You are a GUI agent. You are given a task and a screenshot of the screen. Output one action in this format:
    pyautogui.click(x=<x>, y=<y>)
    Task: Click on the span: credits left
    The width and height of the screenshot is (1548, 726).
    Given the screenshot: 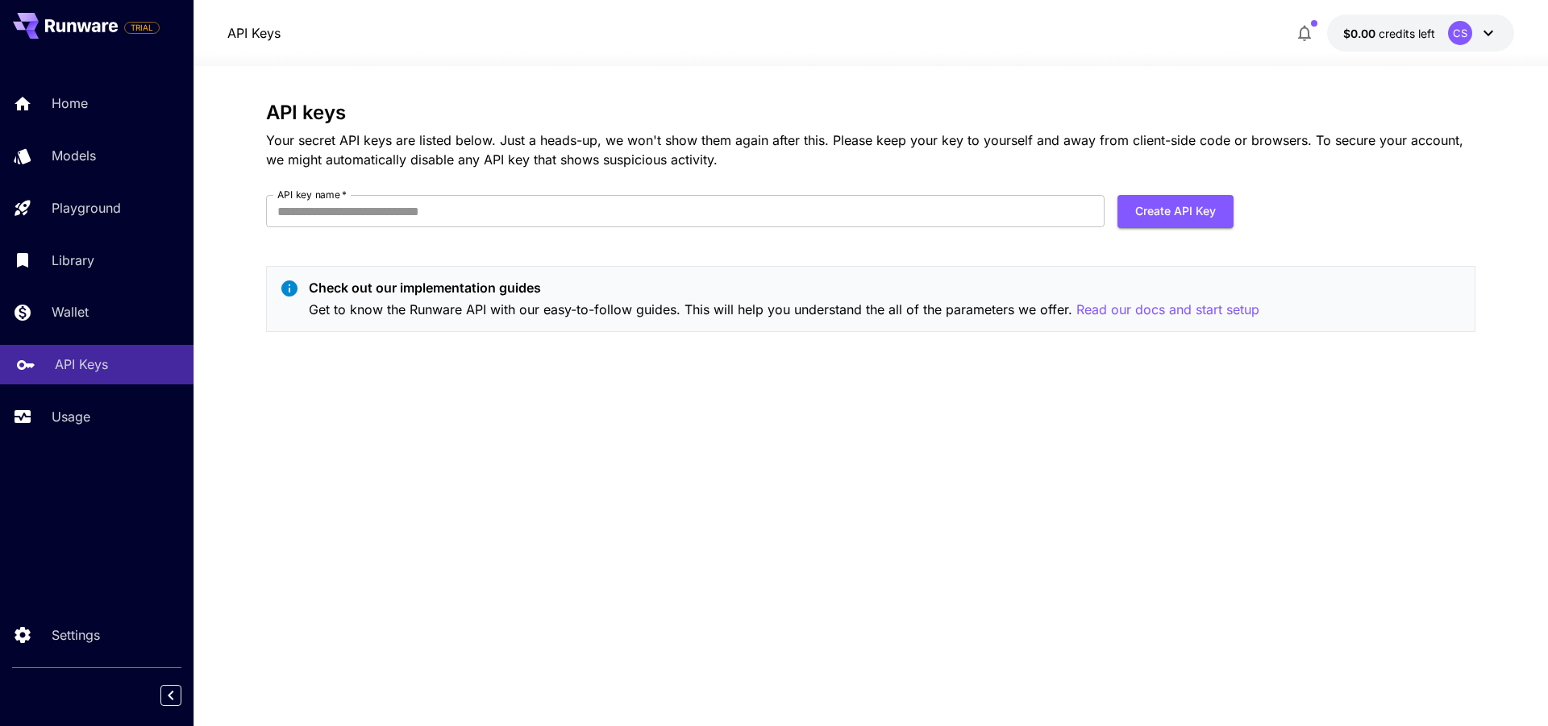 What is the action you would take?
    pyautogui.click(x=1407, y=33)
    